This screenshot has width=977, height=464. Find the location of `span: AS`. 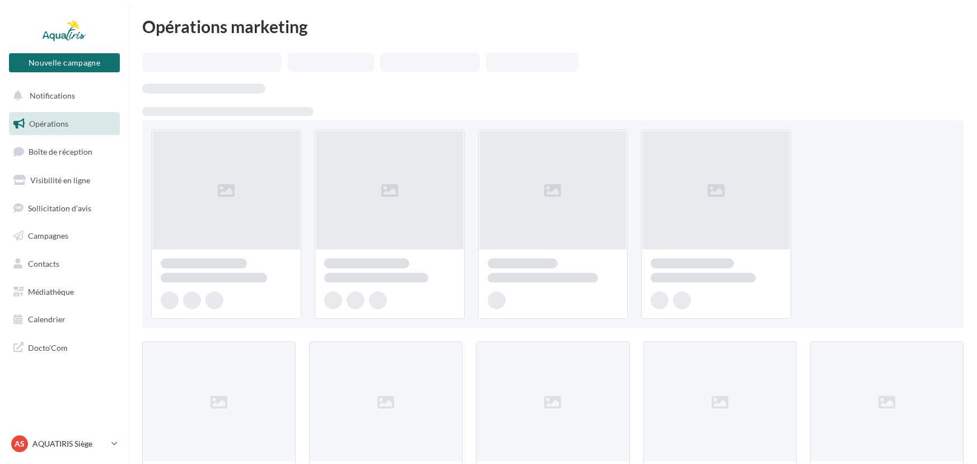

span: AS is located at coordinates (20, 444).